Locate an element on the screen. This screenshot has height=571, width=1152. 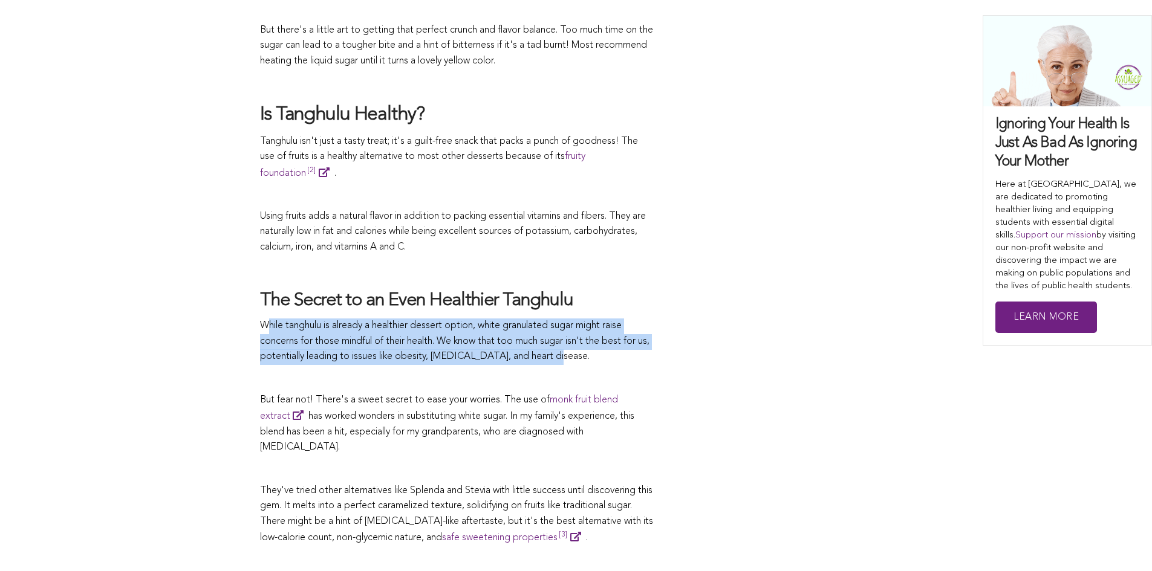
sup: [3] is located at coordinates (563, 538).